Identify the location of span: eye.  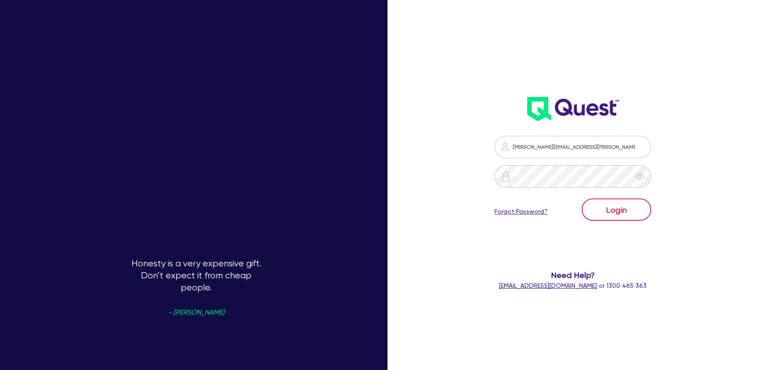
(640, 177).